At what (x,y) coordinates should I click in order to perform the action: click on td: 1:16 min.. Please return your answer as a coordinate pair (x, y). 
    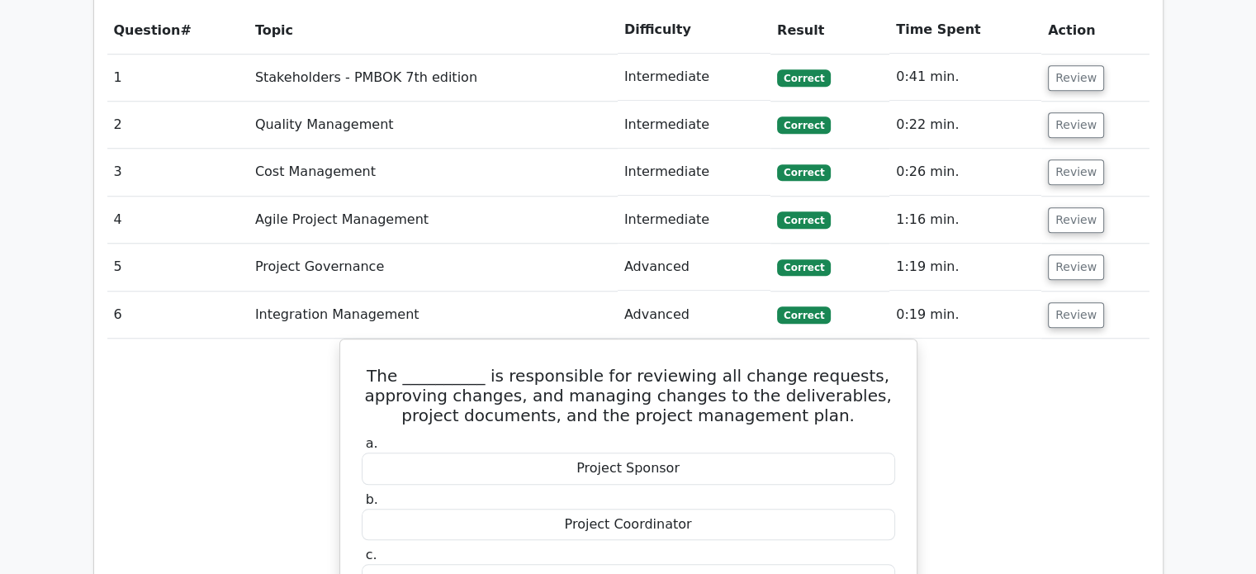
    Looking at the image, I should click on (966, 220).